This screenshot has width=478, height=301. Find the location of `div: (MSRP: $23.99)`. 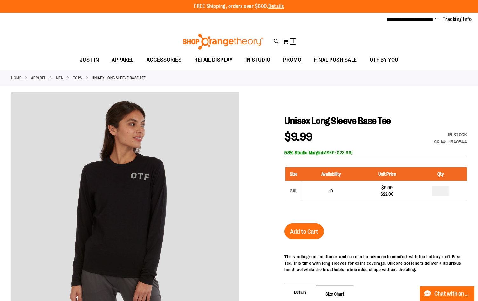

div: (MSRP: $23.99) is located at coordinates (376, 153).